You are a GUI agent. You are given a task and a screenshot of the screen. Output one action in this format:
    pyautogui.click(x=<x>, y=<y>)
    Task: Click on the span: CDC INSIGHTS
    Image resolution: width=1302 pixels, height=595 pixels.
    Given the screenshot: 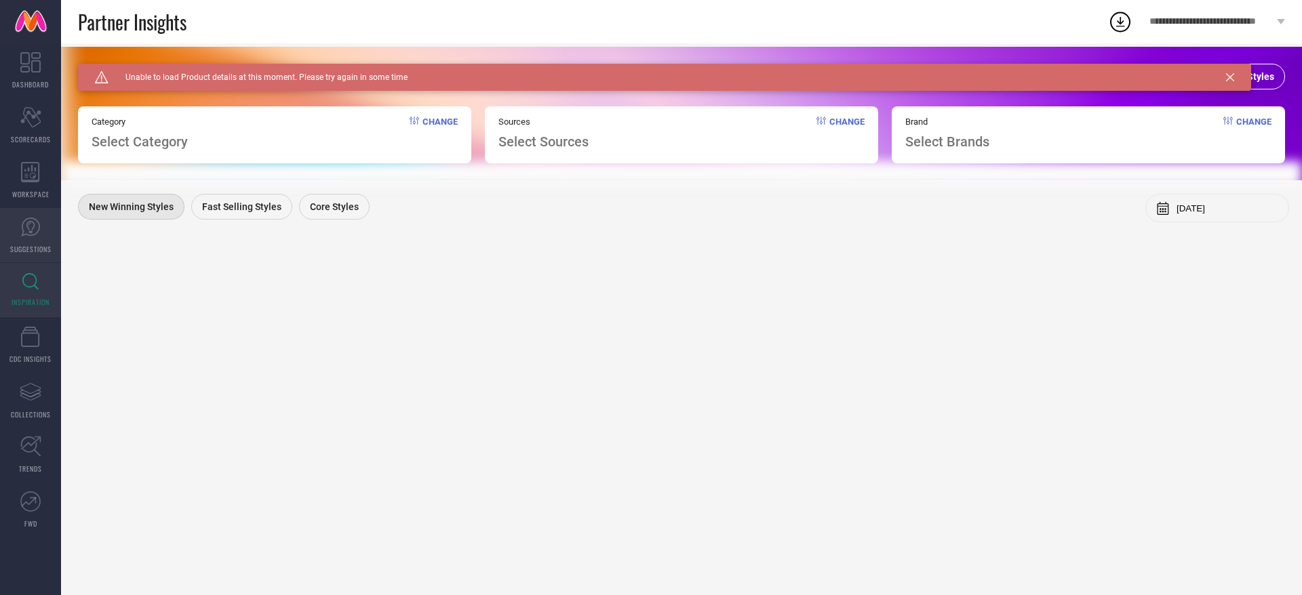 What is the action you would take?
    pyautogui.click(x=31, y=359)
    